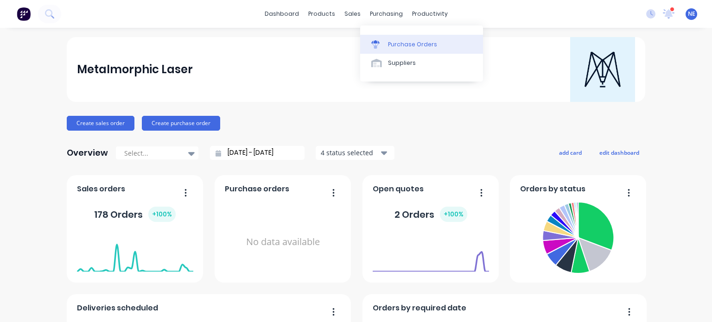 Image resolution: width=712 pixels, height=322 pixels. What do you see at coordinates (619, 152) in the screenshot?
I see `button: edit dashboard` at bounding box center [619, 152].